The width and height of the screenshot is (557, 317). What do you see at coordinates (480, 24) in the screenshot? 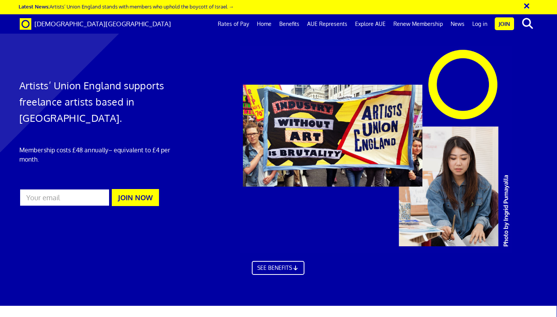
I see `a: Log in` at bounding box center [480, 24].